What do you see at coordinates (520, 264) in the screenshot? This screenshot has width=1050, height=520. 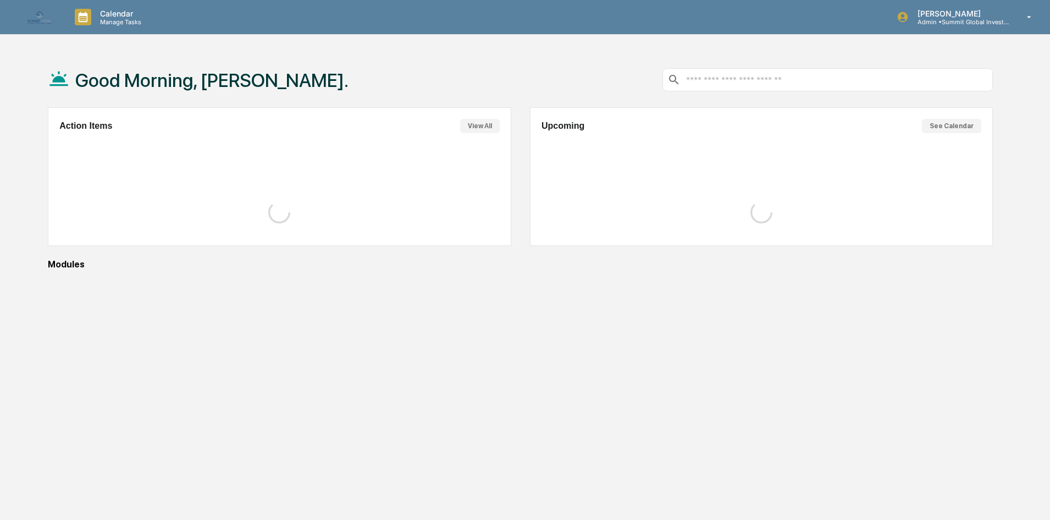 I see `div: Modules` at bounding box center [520, 264].